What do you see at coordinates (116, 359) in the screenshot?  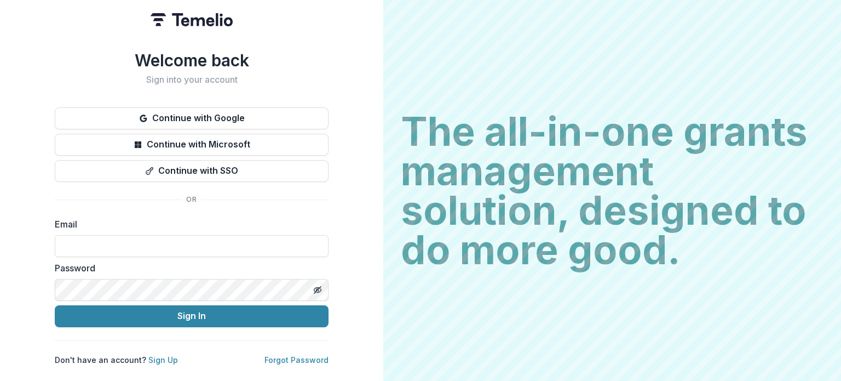 I see `p: Don't have an account?` at bounding box center [116, 359].